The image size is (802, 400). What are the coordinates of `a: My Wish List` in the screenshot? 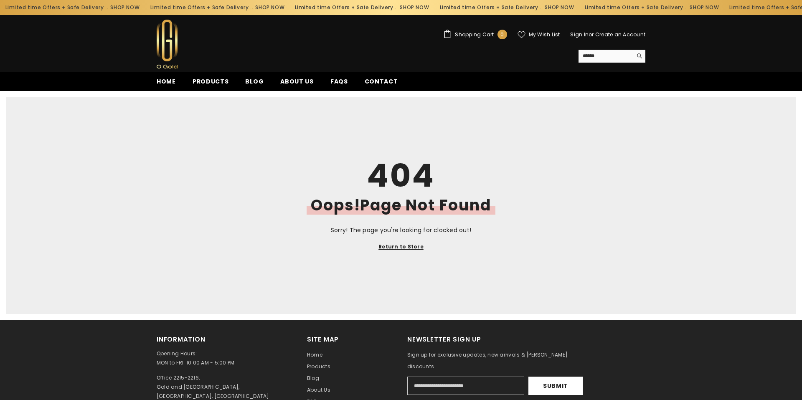 It's located at (539, 35).